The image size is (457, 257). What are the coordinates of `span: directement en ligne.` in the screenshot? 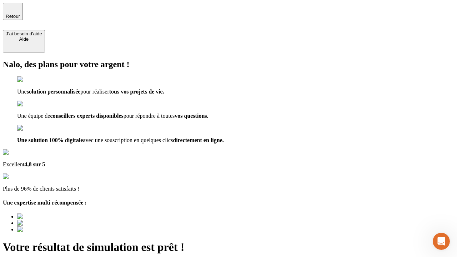 It's located at (198, 140).